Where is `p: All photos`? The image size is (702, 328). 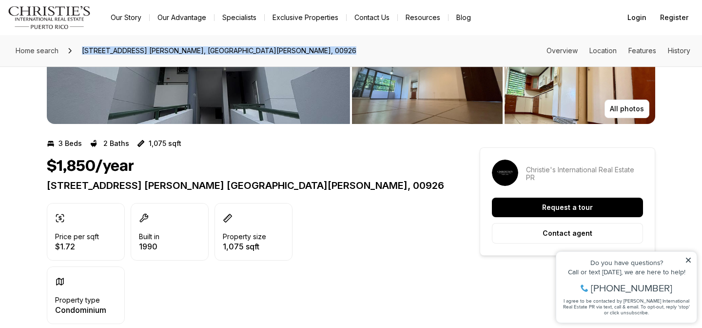 p: All photos is located at coordinates (627, 109).